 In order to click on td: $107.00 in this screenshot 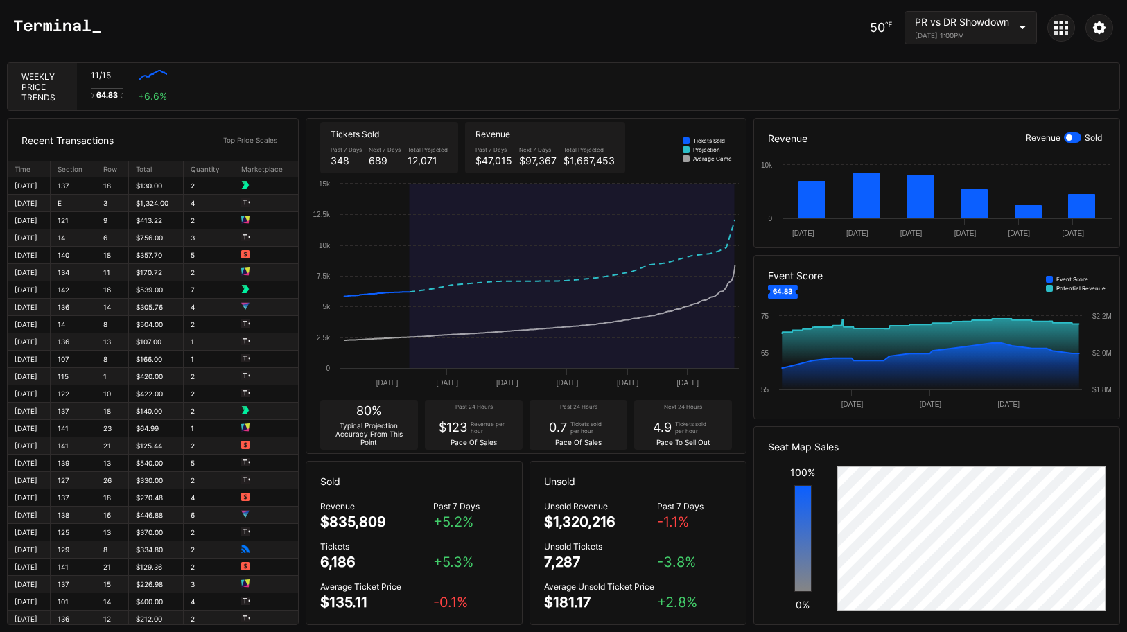, I will do `click(155, 342)`.